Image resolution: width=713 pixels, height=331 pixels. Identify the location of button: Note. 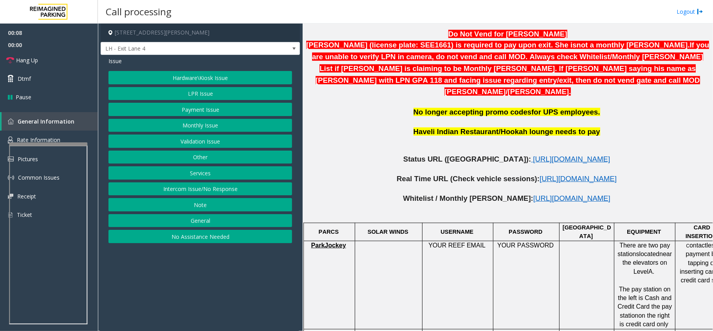
(200, 204).